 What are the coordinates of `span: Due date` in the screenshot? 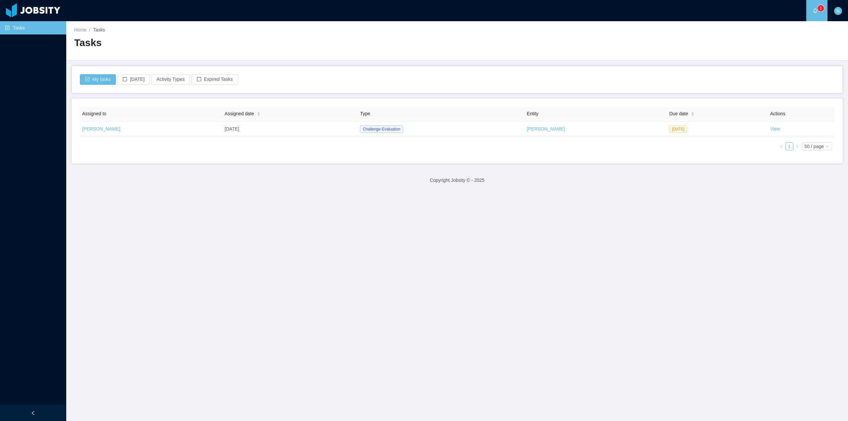 It's located at (679, 114).